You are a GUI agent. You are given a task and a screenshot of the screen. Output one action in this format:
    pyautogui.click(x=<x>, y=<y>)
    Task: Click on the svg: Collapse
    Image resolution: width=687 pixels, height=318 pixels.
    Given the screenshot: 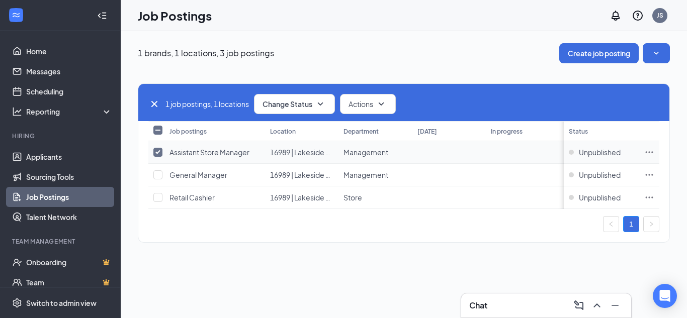 What is the action you would take?
    pyautogui.click(x=102, y=16)
    